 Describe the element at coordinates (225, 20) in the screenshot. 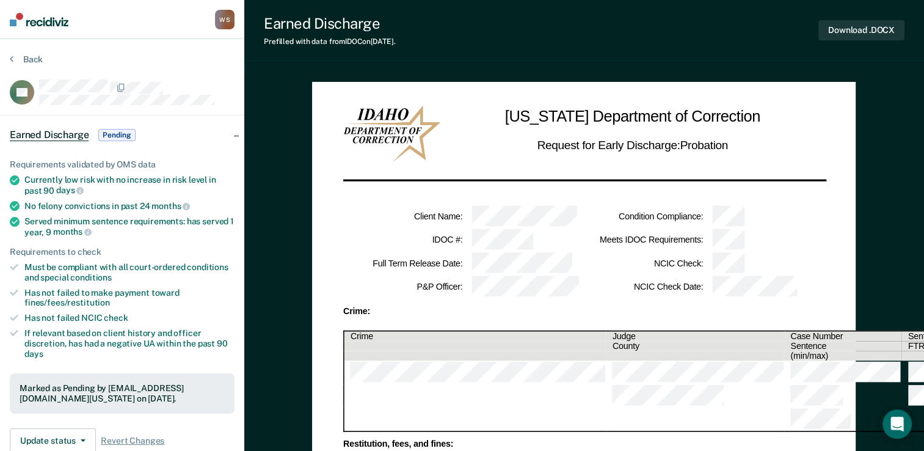

I see `div: W S` at that location.